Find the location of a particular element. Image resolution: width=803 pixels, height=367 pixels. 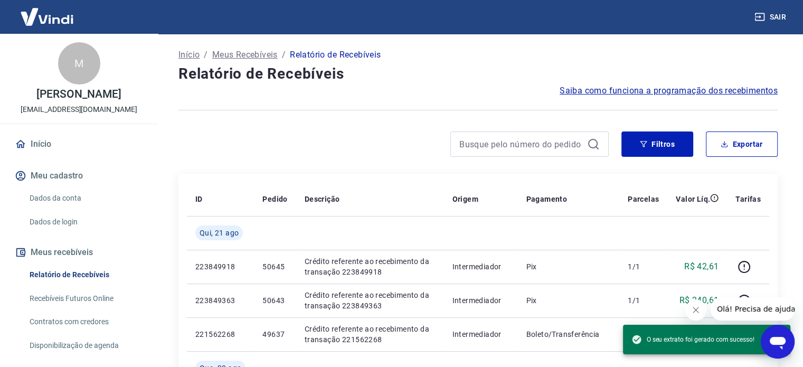

button: Filtros is located at coordinates (657, 144).